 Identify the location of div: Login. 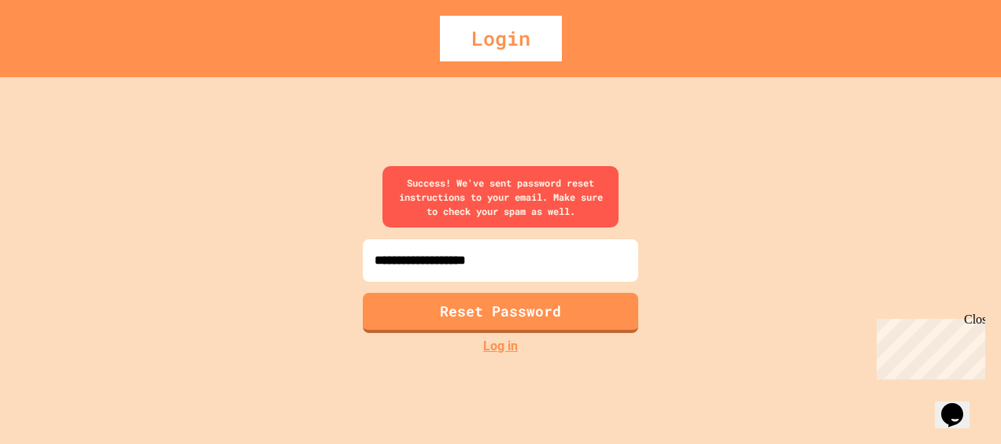
(500, 39).